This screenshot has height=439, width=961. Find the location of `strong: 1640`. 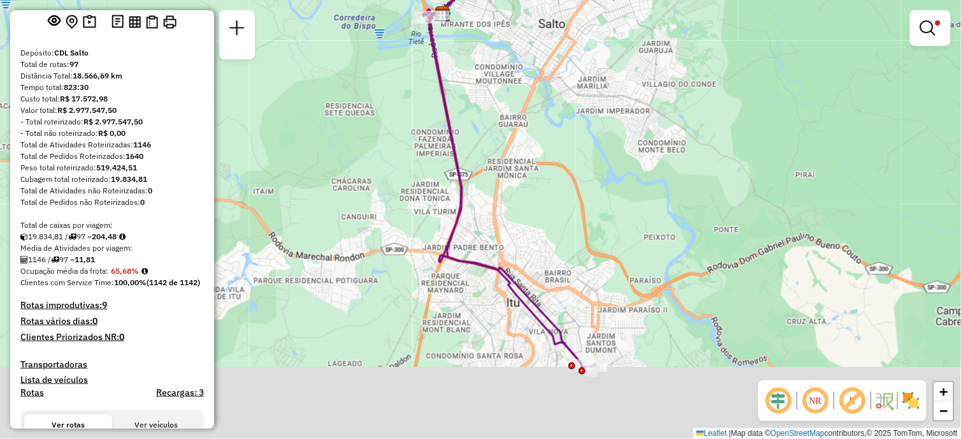

strong: 1640 is located at coordinates (135, 156).